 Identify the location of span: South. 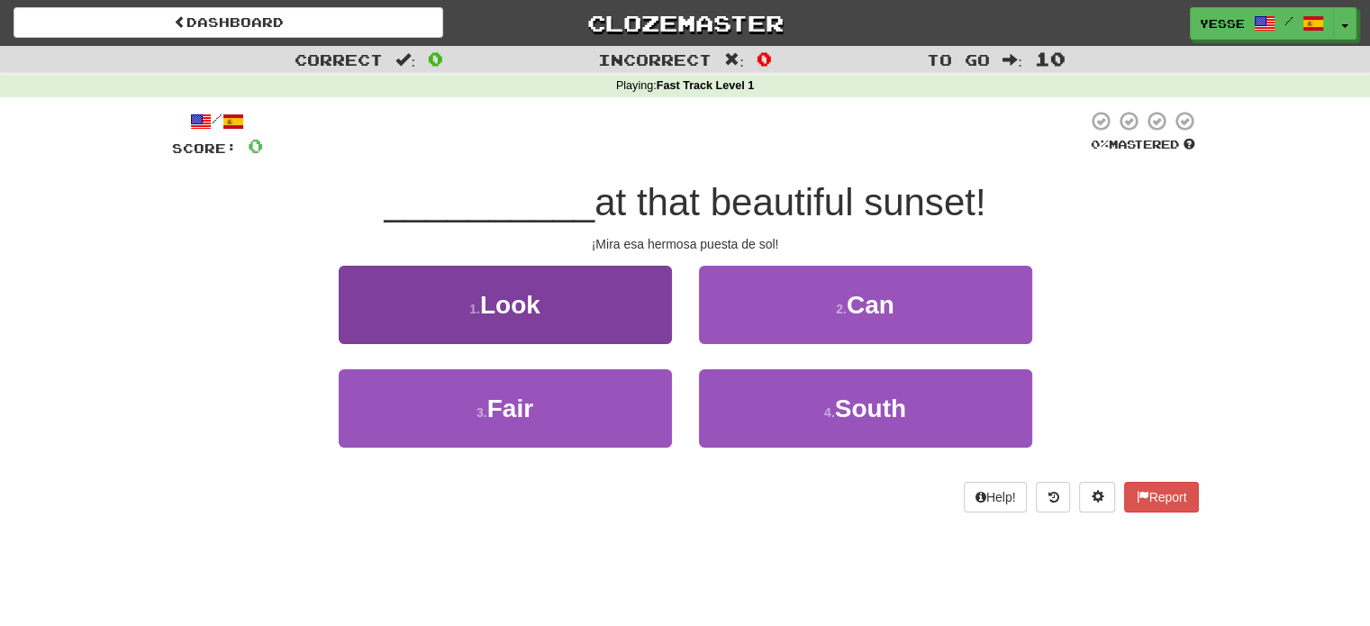
(870, 408).